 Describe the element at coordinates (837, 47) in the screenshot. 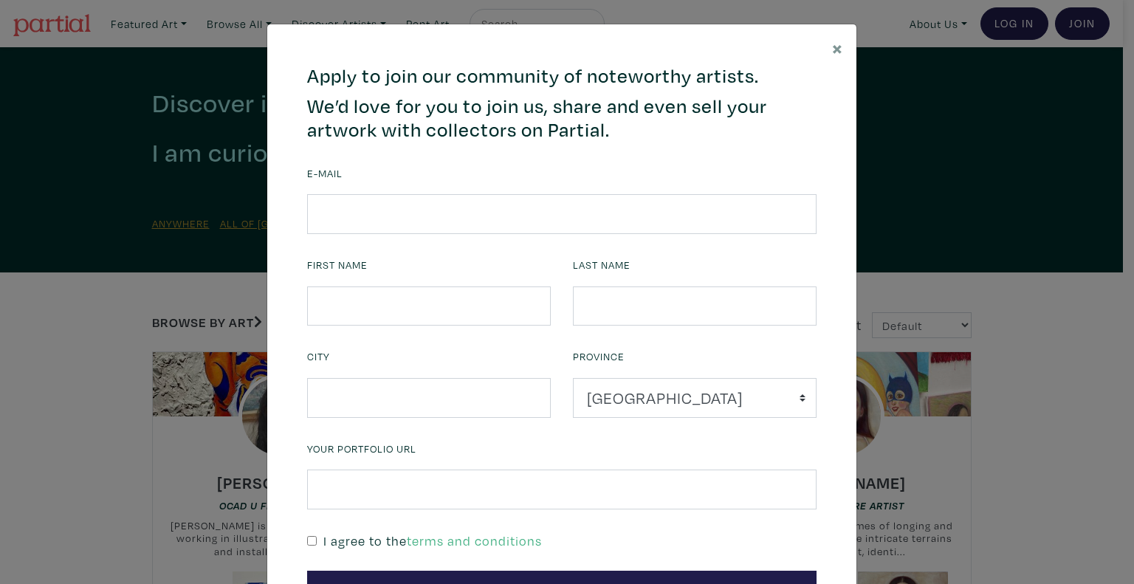

I see `button: Close` at that location.